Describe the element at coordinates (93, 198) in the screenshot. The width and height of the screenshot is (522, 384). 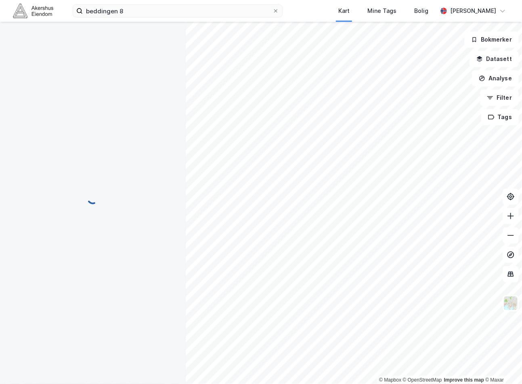
I see `img: spinner.a6d8c91a73a9ac5275cf975e30b51cfb.svg` at that location.